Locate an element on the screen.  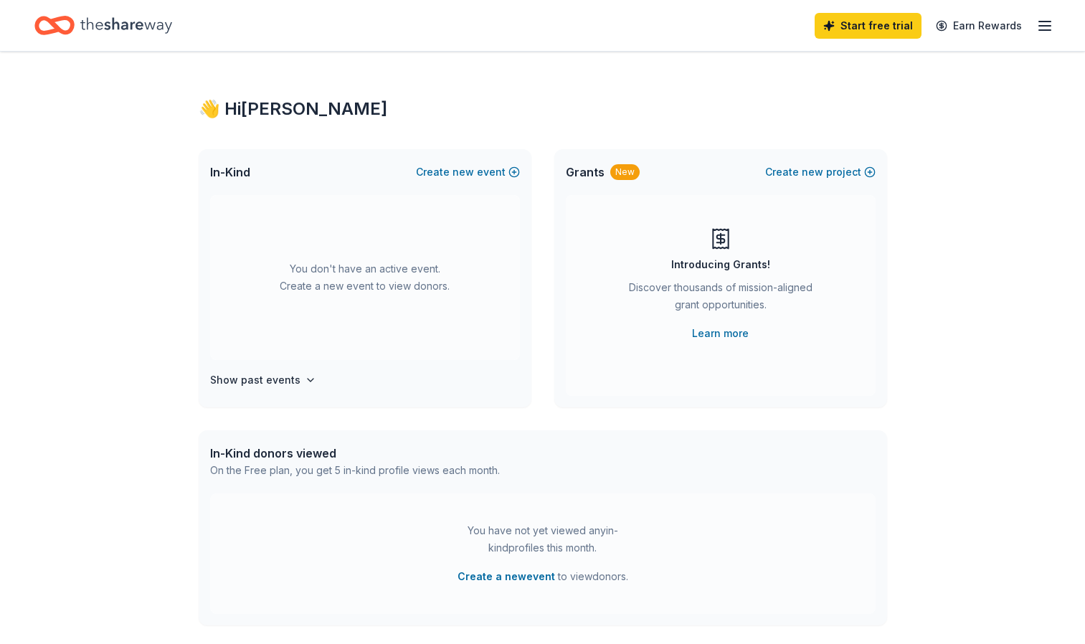
span: Grants is located at coordinates (585, 172).